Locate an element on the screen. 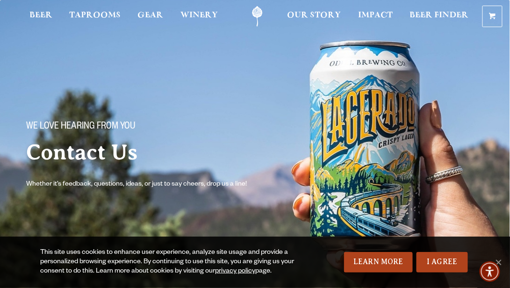  div: This site uses cookies to enhance user experience, analyze site usage and provide a personalized ... is located at coordinates (179, 262).